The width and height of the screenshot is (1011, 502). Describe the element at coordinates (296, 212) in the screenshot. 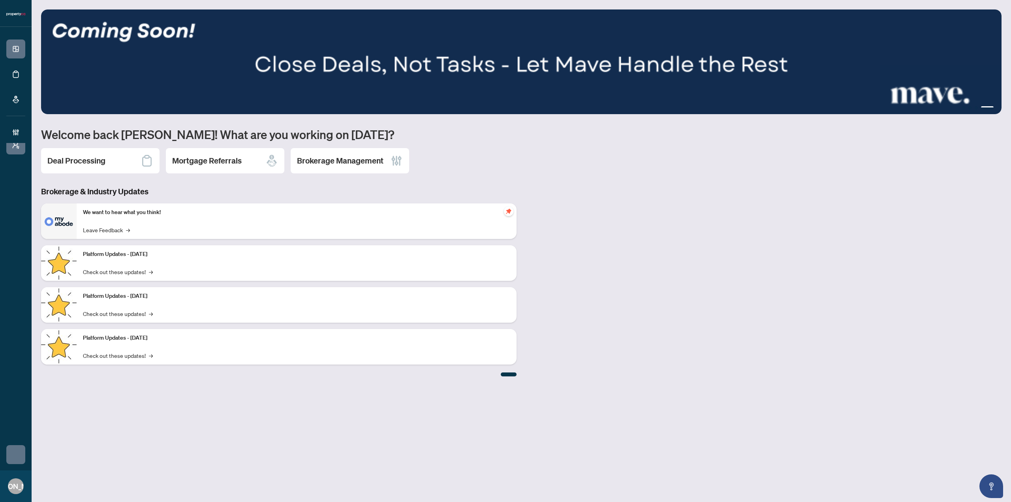

I see `p: We want to hear what you think!` at that location.